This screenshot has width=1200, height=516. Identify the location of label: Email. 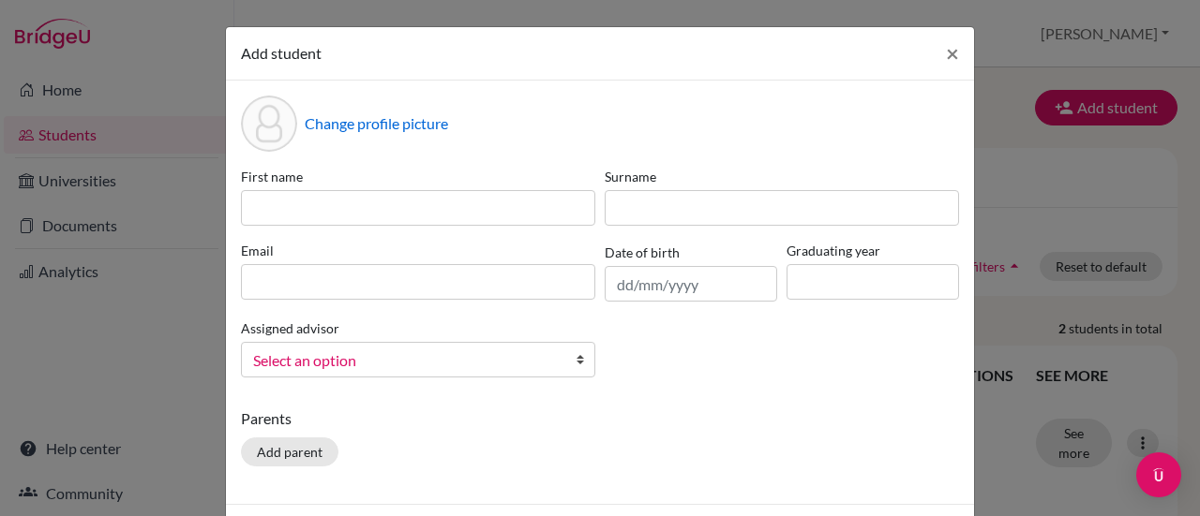
(418, 250).